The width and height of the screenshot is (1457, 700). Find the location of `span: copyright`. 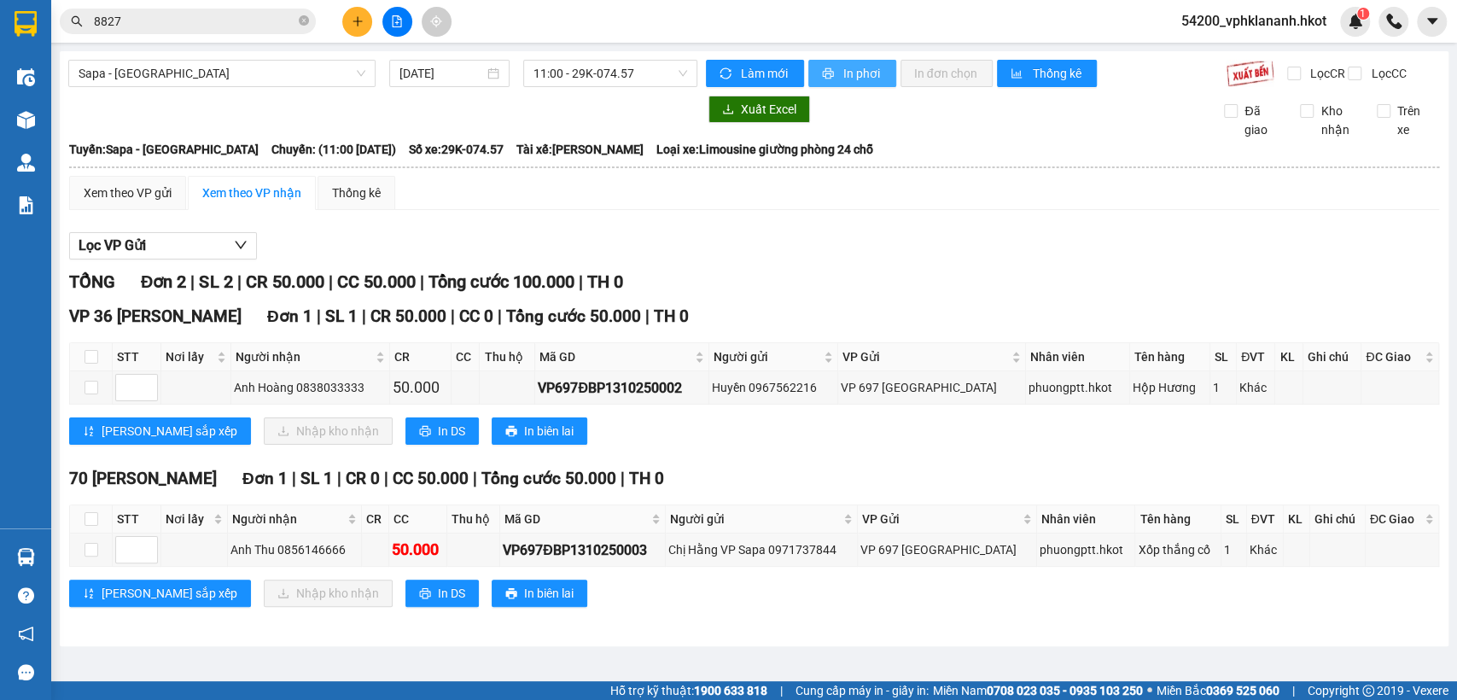

span: copyright is located at coordinates (1368, 691).